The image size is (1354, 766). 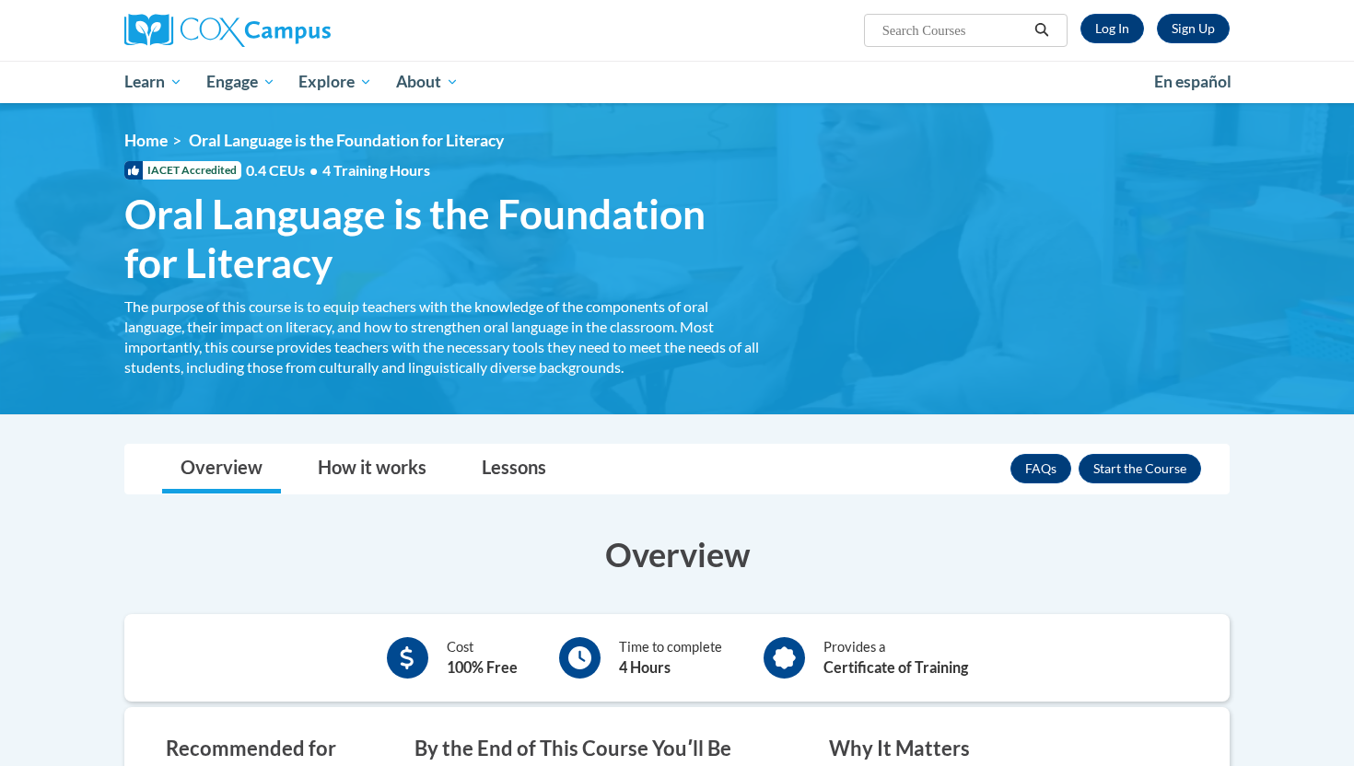 What do you see at coordinates (240, 82) in the screenshot?
I see `span: Engage` at bounding box center [240, 82].